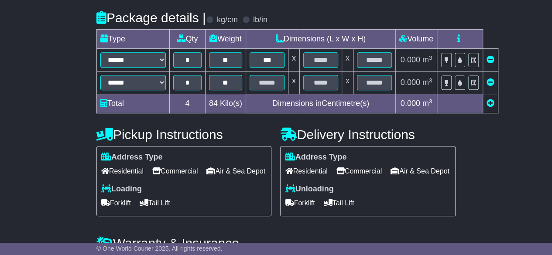 Image resolution: width=552 pixels, height=255 pixels. Describe the element at coordinates (227, 20) in the screenshot. I see `label: kg/cm` at that location.